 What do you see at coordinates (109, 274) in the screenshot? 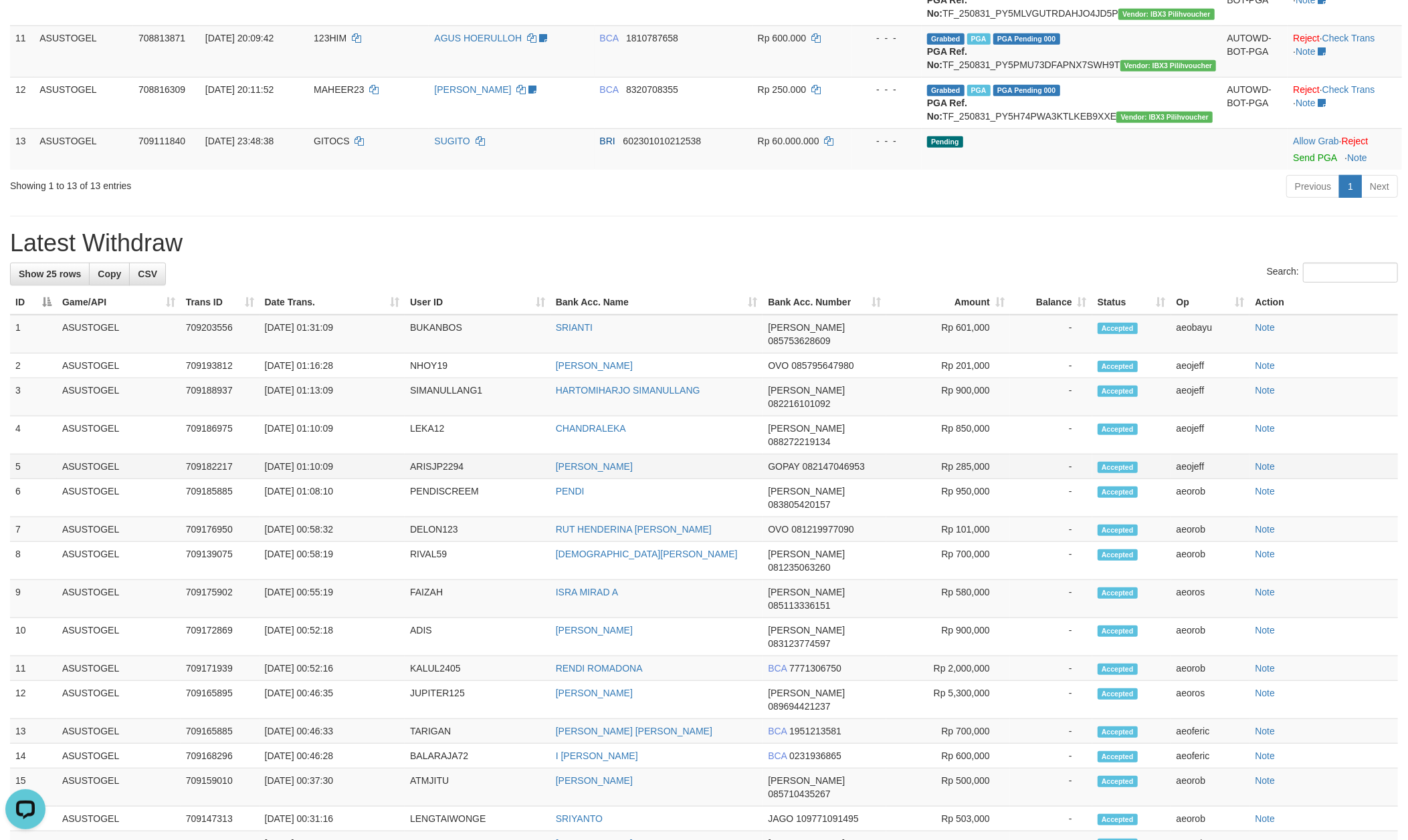
I see `a: Copy` at bounding box center [109, 274].